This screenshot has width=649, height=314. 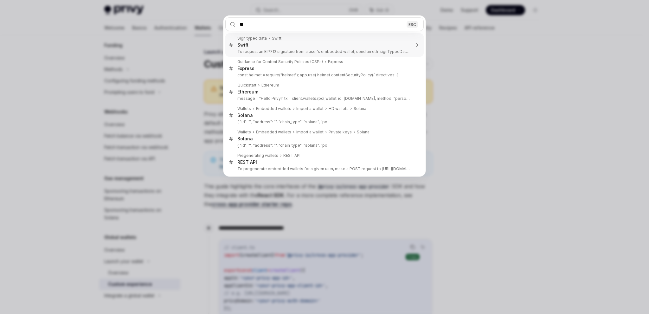 I want to click on p: const helmet = require("helmet"); app.use( helmet.contentSecurityPolicy({ directives: {, so click(x=324, y=75).